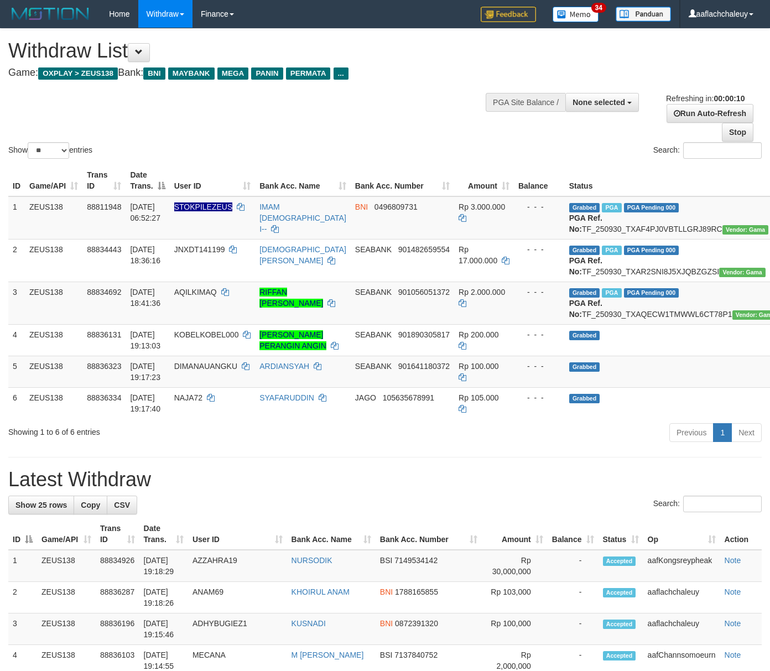 The width and height of the screenshot is (770, 671). I want to click on td: 88836287, so click(117, 597).